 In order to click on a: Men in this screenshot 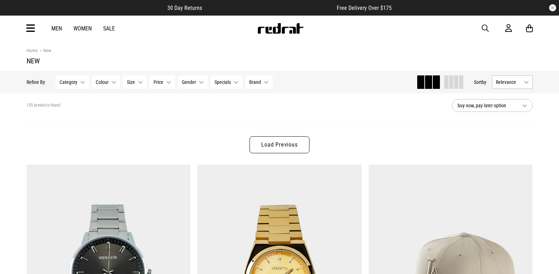, I will do `click(57, 28)`.